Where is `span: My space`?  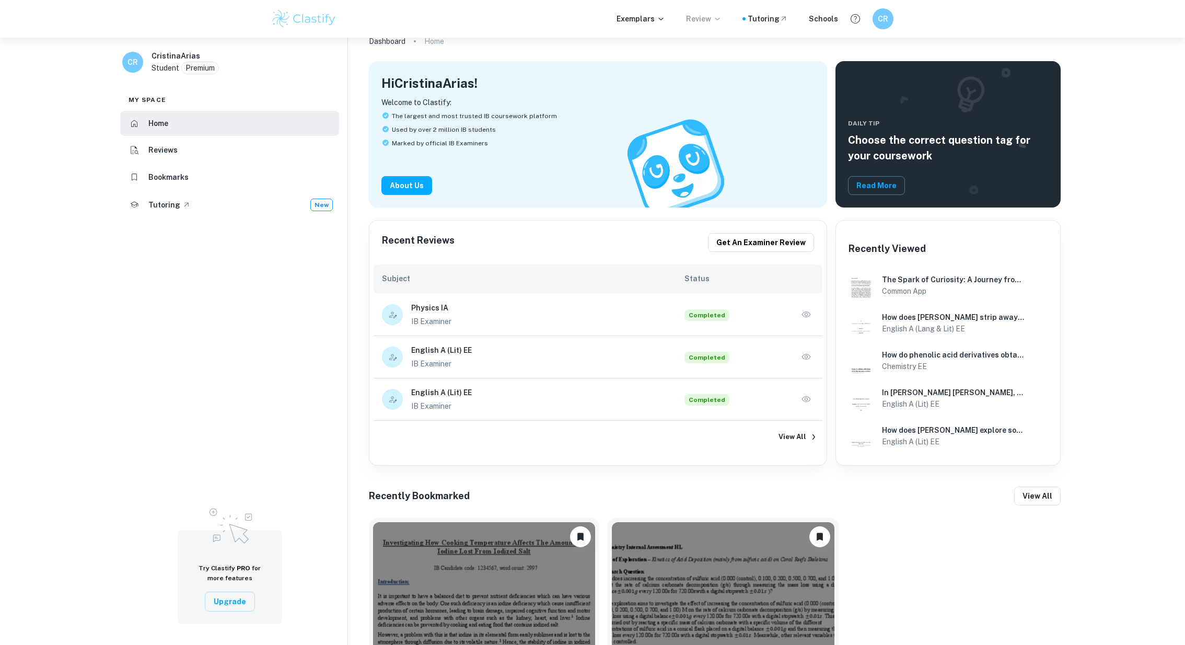 span: My space is located at coordinates (147, 100).